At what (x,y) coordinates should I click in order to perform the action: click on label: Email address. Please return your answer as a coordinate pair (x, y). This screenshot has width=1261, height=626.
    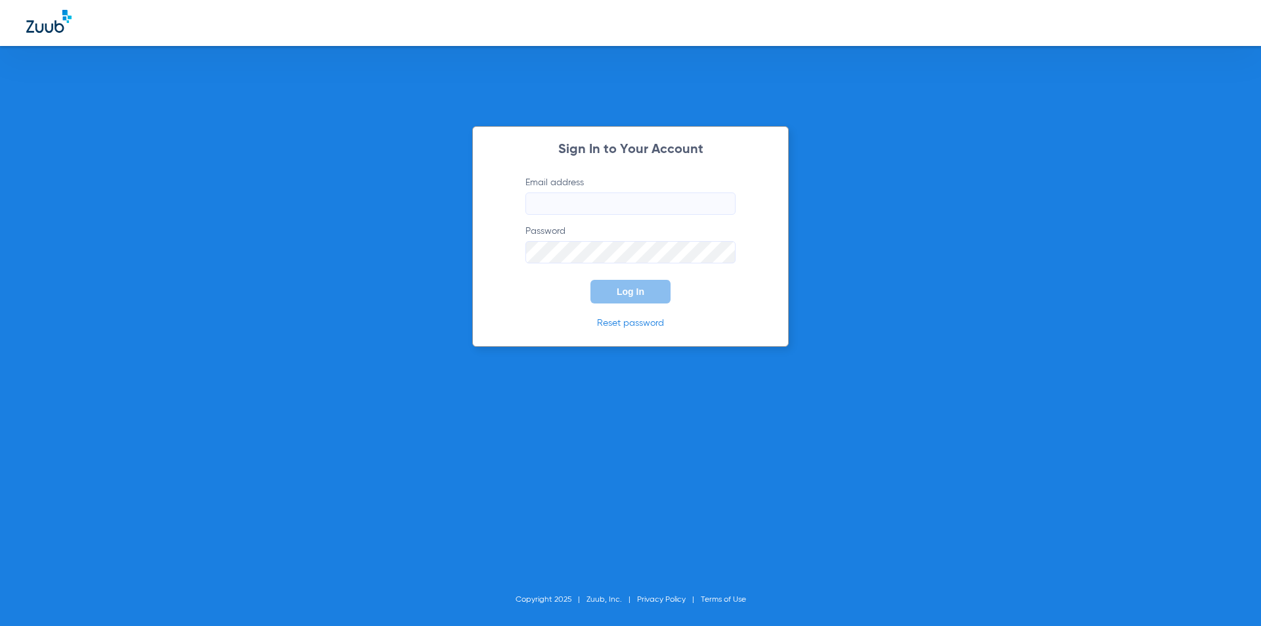
    Looking at the image, I should click on (630, 195).